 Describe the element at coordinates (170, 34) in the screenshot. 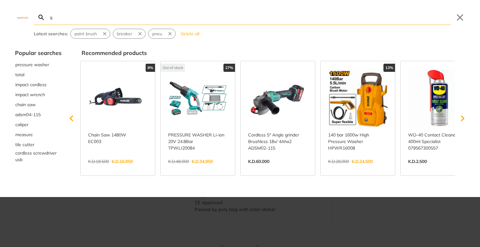

I see `svg: Remove suggestion: pneu` at that location.